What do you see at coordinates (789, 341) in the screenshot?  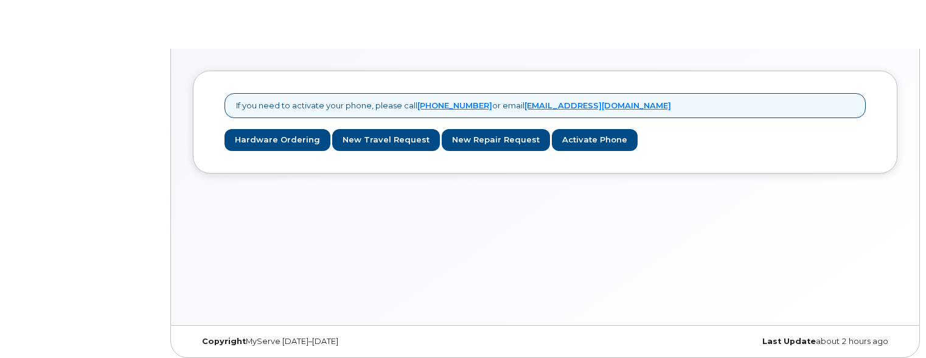 I see `strong: Last Update` at bounding box center [789, 341].